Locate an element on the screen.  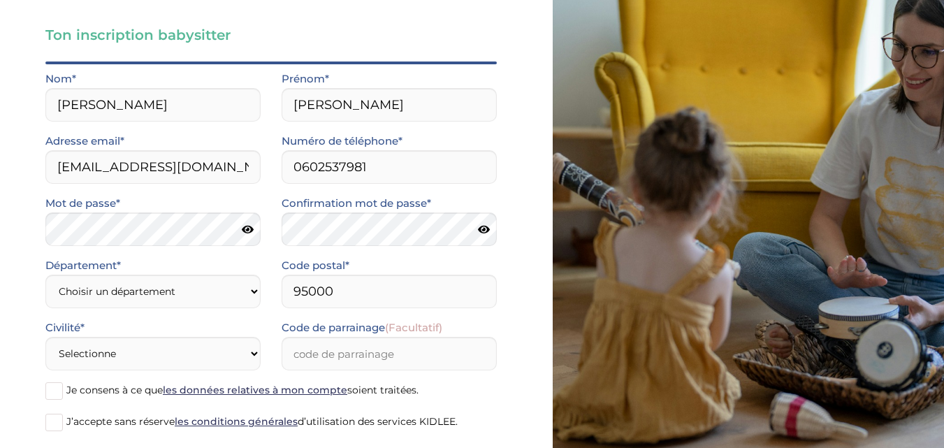
label: Département* is located at coordinates (83, 265).